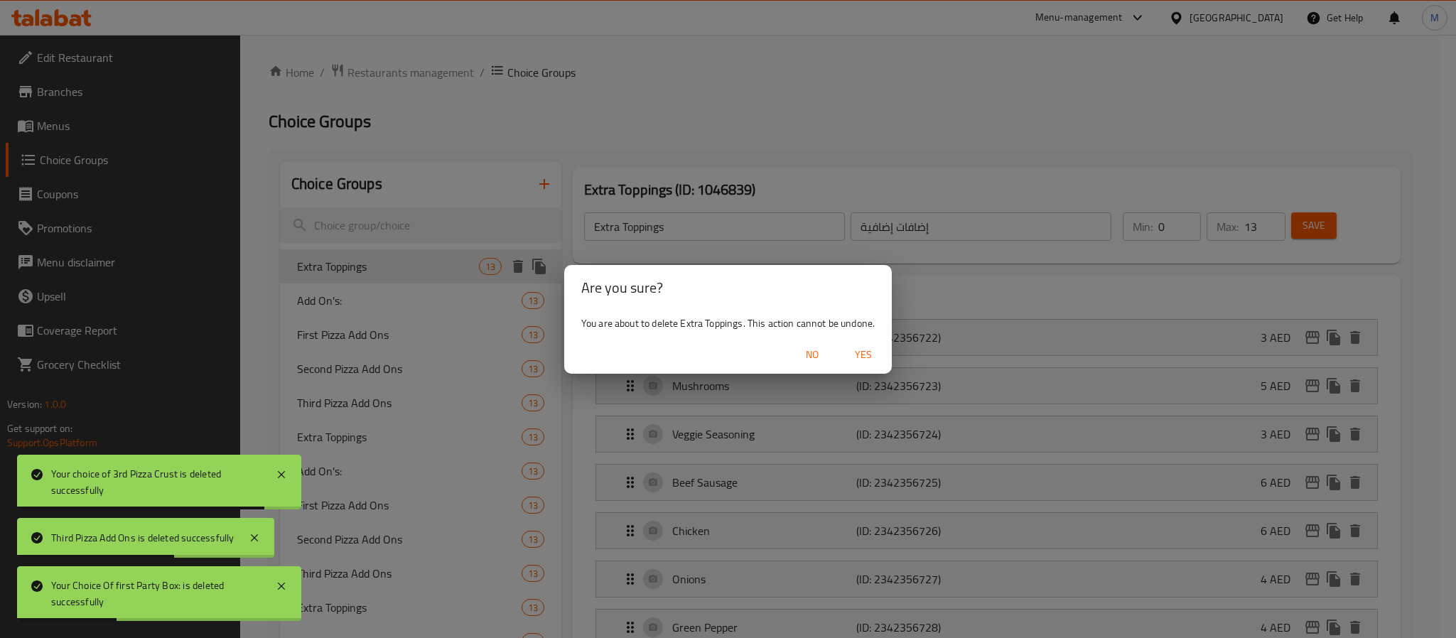 This screenshot has height=638, width=1456. What do you see at coordinates (156, 593) in the screenshot?
I see `div: Your Choice Of first Party Box: is deleted successfully` at bounding box center [156, 593].